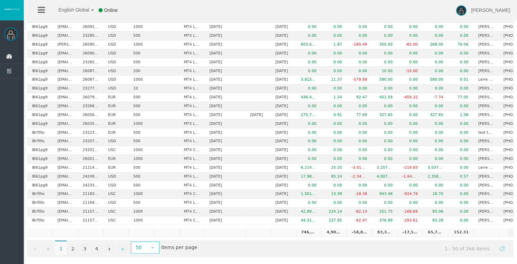 The height and width of the screenshot is (264, 517). I want to click on td: 3,257.34, so click(385, 168).